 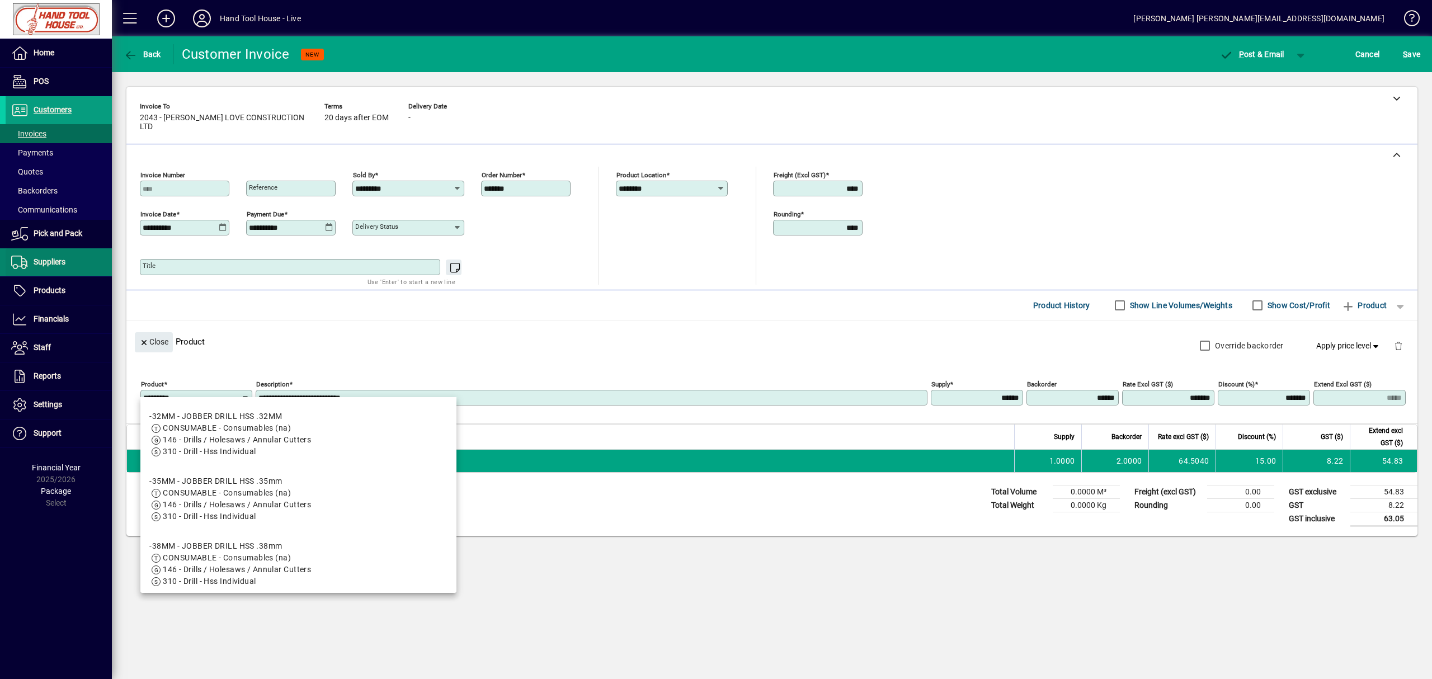 I want to click on span: Financial Year, so click(x=56, y=468).